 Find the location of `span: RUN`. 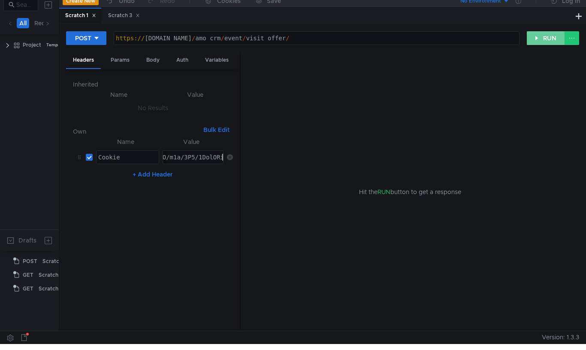

span: RUN is located at coordinates (384, 192).